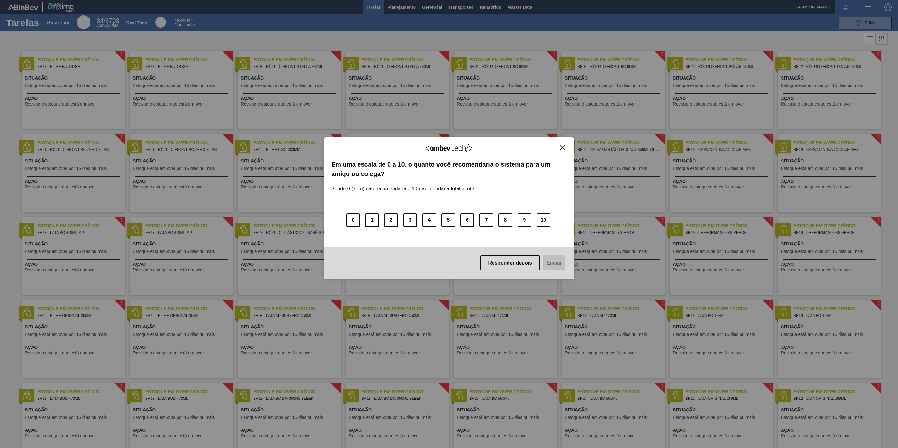  I want to click on button: 8, so click(505, 220).